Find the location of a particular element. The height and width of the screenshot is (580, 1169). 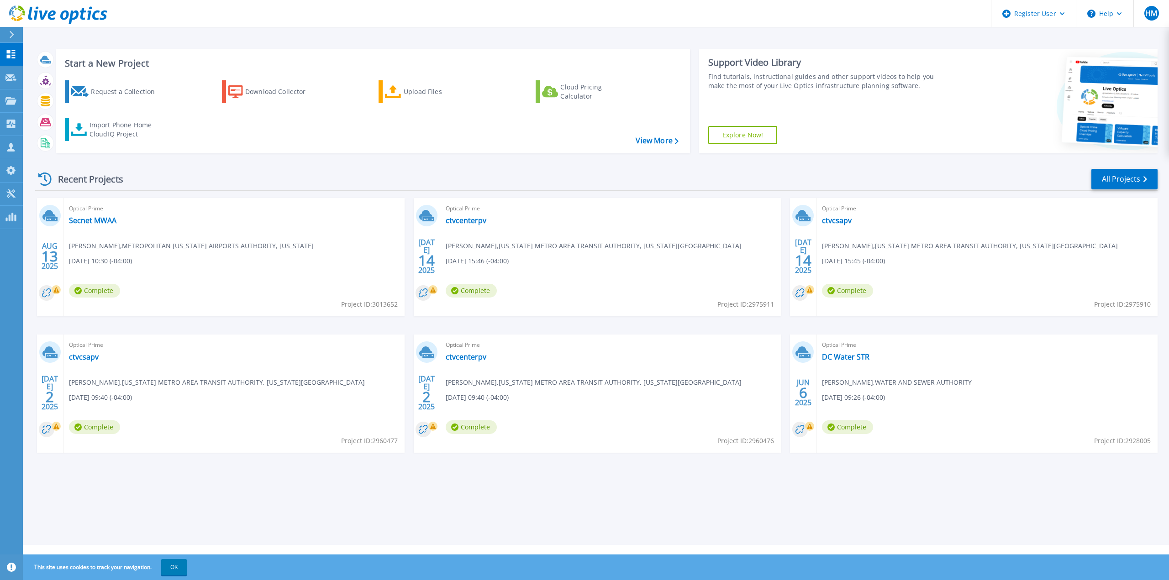

div: Support Video Library is located at coordinates (826, 63).